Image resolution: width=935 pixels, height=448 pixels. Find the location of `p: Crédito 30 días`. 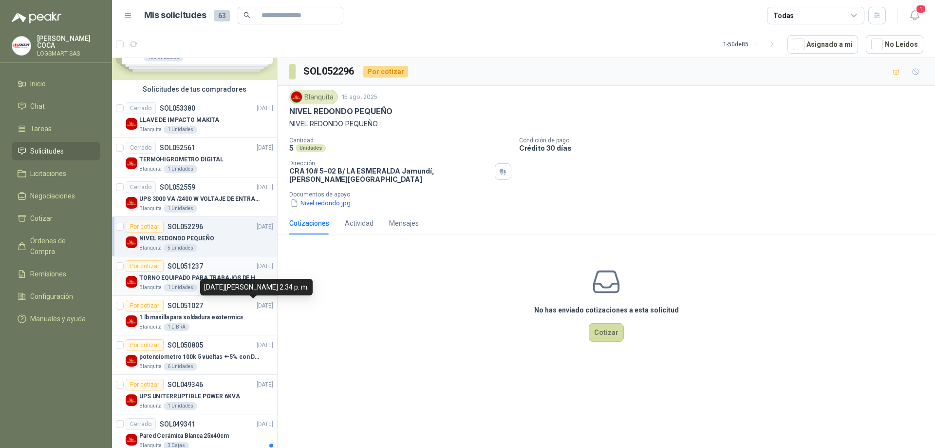

p: Crédito 30 días is located at coordinates (725, 148).